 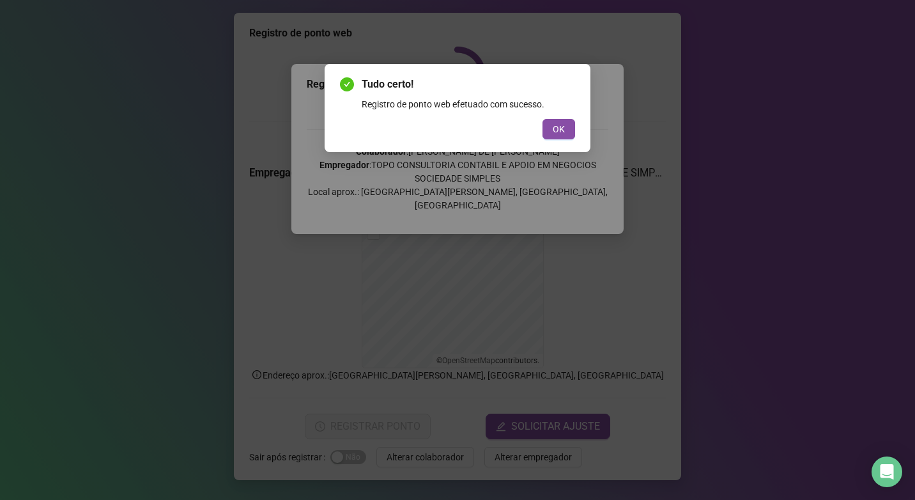 I want to click on div: Registro de ponto web efetuado com sucesso., so click(x=469, y=104).